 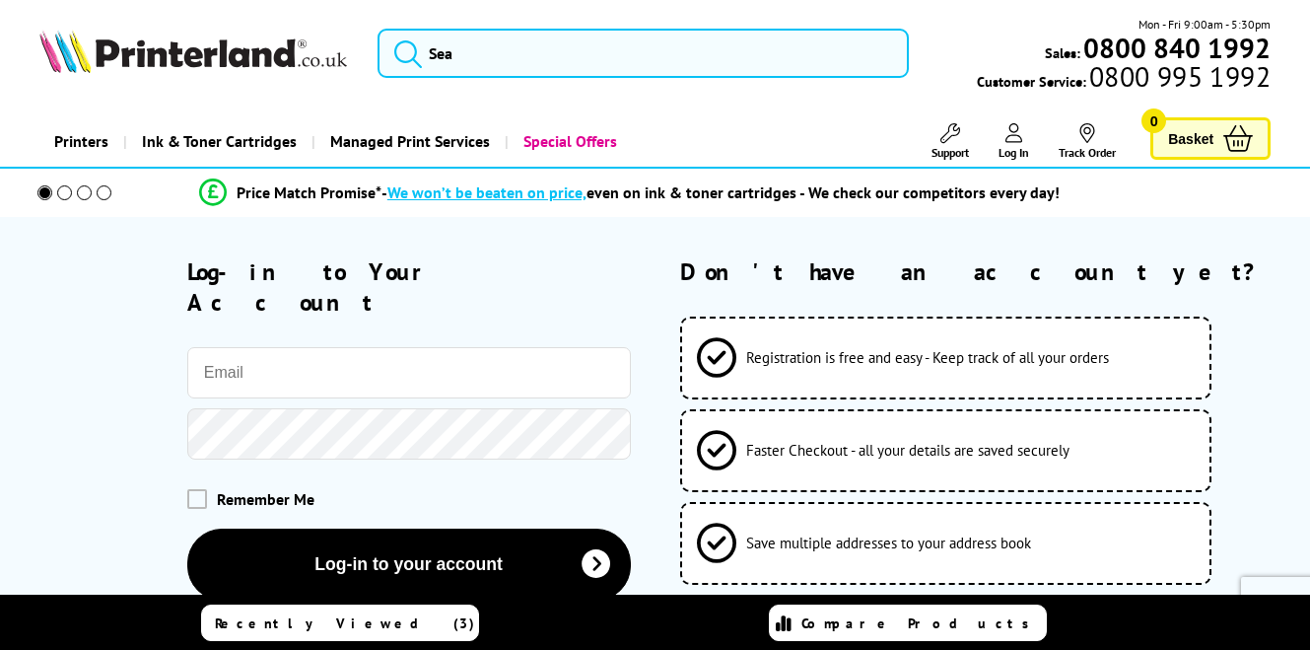 What do you see at coordinates (409, 564) in the screenshot?
I see `button: Log-in to your account` at bounding box center [409, 564].